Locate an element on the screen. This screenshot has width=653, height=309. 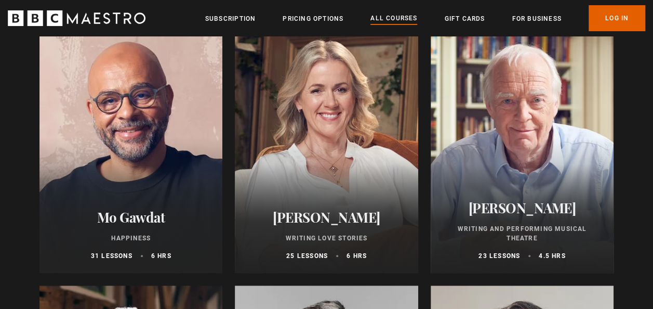
p: Writing and Performing Musical Theatre is located at coordinates (522, 233).